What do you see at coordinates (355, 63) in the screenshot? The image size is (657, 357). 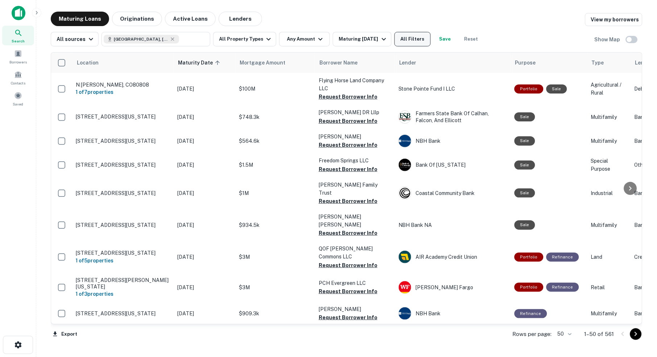 I see `th: Borrower Name` at bounding box center [355, 63].